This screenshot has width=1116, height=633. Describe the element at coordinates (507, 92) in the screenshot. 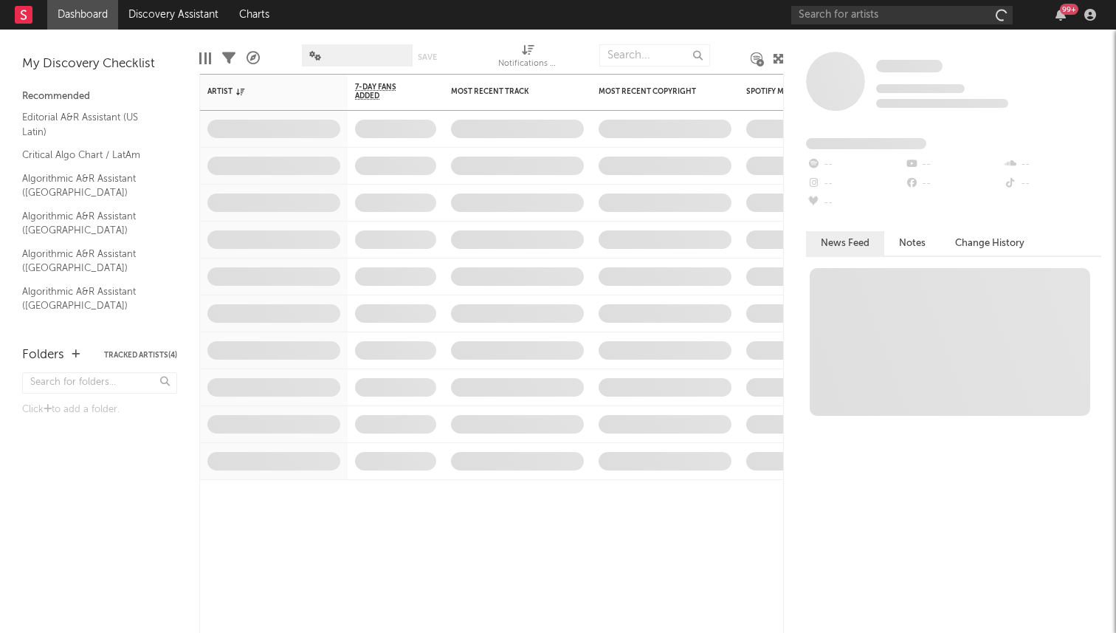

I see `div: Most Recent Track` at that location.